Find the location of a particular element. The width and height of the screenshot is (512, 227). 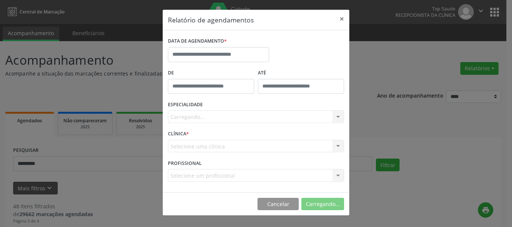

label: ATÉ is located at coordinates (301, 73).